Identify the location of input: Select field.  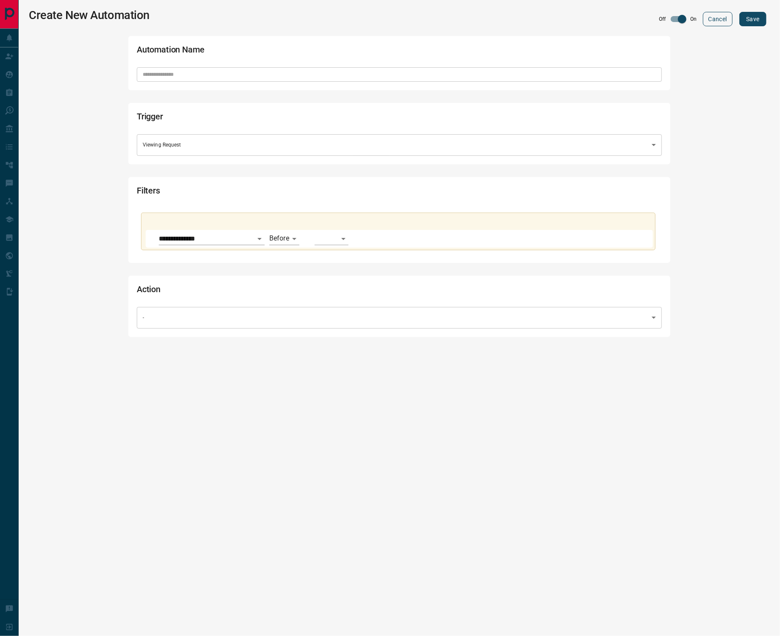
(205, 239).